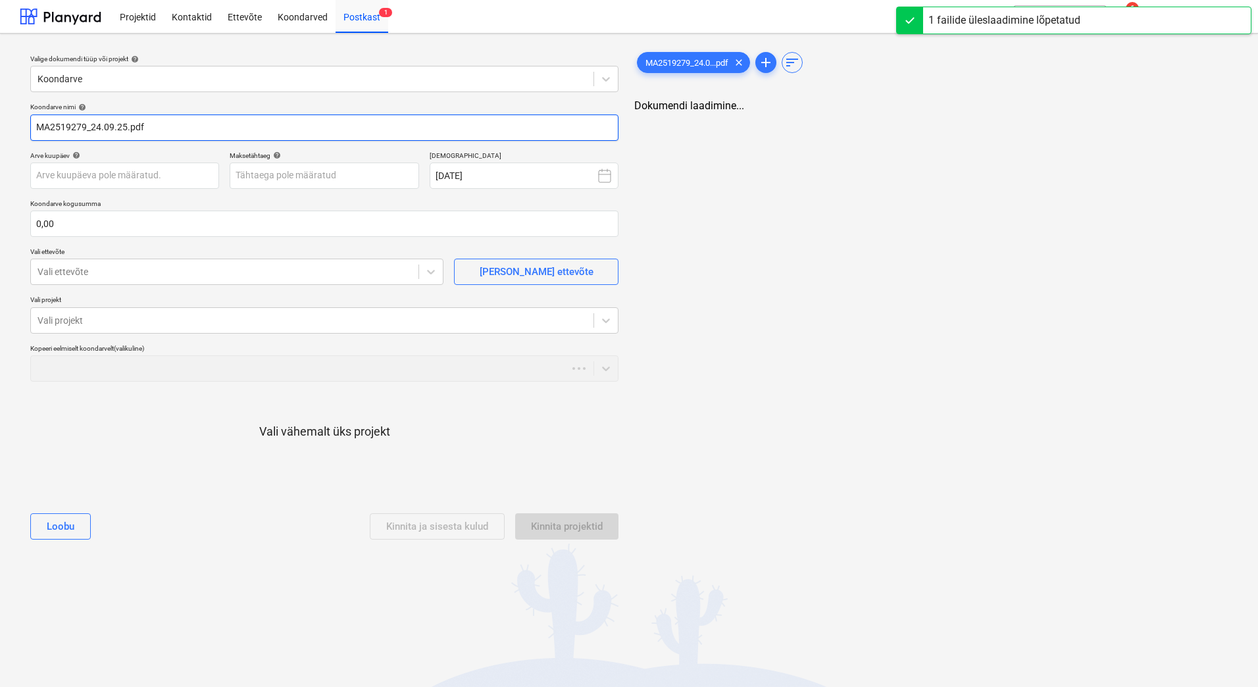 The height and width of the screenshot is (687, 1258). I want to click on div: Koondarve nimi, so click(324, 107).